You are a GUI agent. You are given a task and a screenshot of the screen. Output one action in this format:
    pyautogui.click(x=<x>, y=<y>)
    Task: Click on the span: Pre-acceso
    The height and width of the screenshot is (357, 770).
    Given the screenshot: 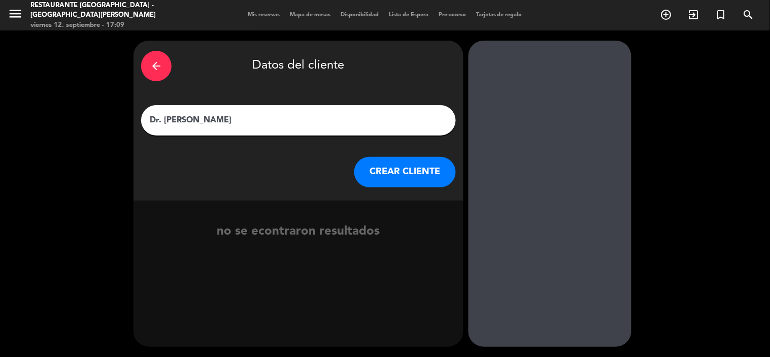 What is the action you would take?
    pyautogui.click(x=452, y=15)
    